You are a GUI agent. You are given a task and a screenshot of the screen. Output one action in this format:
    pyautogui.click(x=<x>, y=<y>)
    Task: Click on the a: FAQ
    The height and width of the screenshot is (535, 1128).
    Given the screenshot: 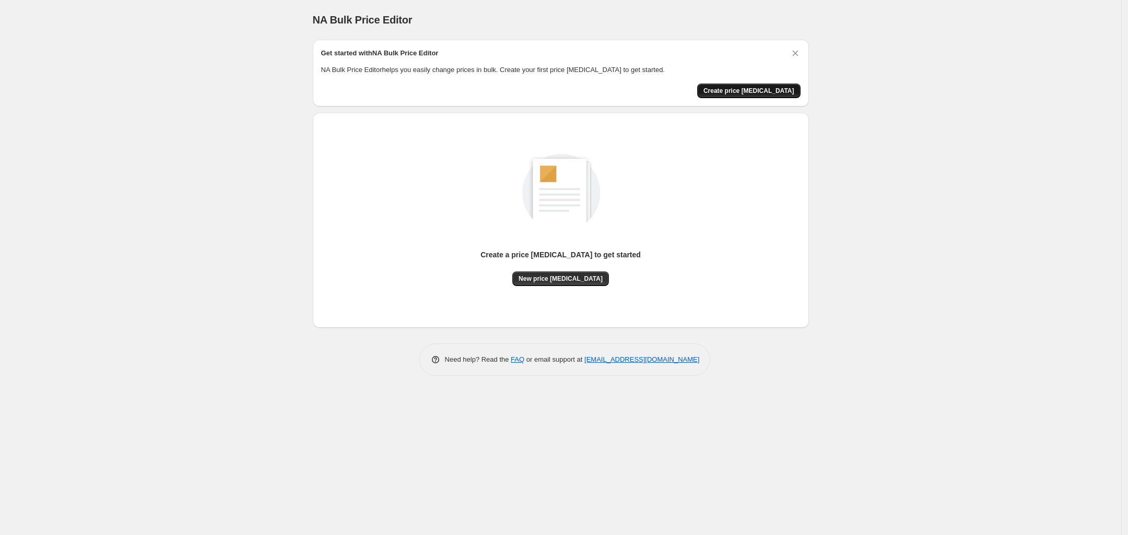 What is the action you would take?
    pyautogui.click(x=518, y=359)
    